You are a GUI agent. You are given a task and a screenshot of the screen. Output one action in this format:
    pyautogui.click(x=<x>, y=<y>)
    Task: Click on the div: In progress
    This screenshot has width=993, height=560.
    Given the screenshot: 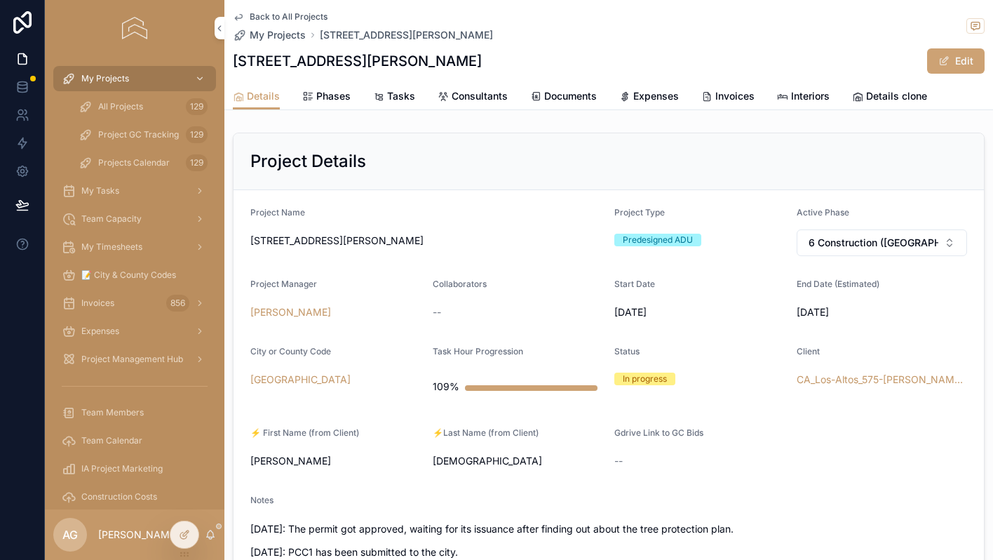 What is the action you would take?
    pyautogui.click(x=644, y=379)
    